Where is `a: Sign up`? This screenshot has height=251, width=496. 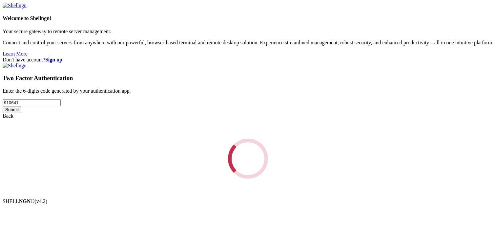 a: Sign up is located at coordinates (54, 59).